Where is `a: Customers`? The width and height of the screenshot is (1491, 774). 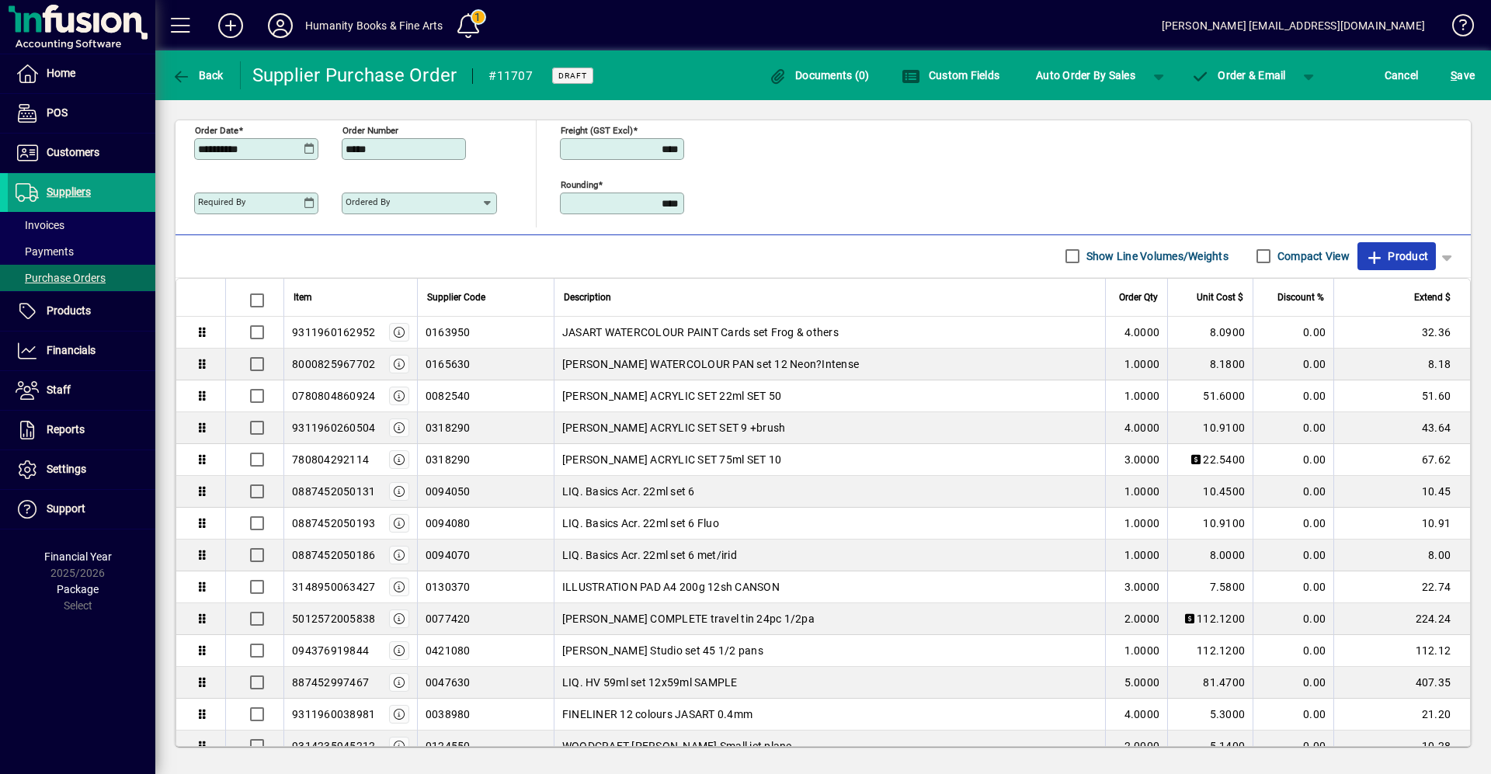
a: Customers is located at coordinates (82, 153).